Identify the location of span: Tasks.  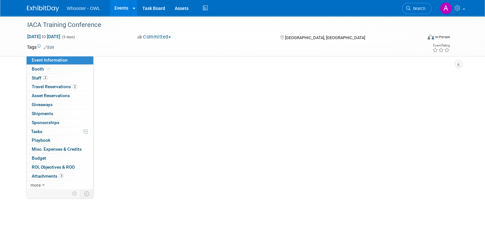
(37, 131).